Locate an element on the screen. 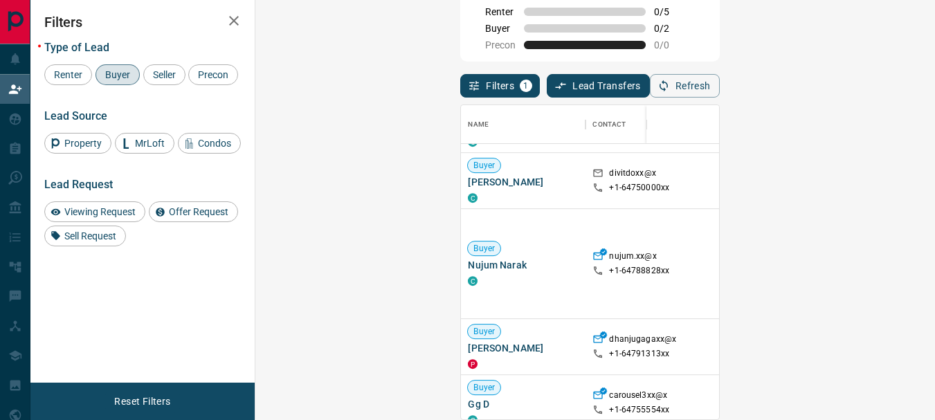 The height and width of the screenshot is (420, 935). span: Nujum Narak is located at coordinates (523, 265).